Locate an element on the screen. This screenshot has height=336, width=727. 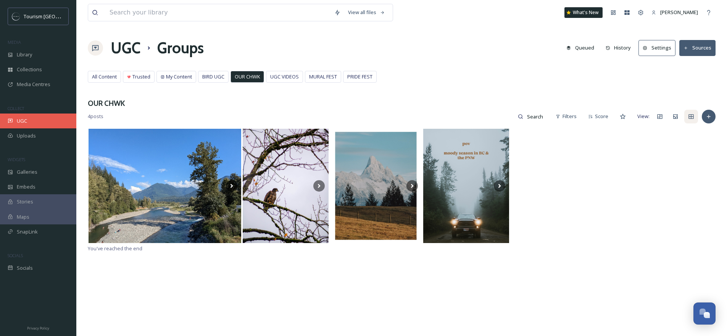
div: View all files is located at coordinates (366, 12).